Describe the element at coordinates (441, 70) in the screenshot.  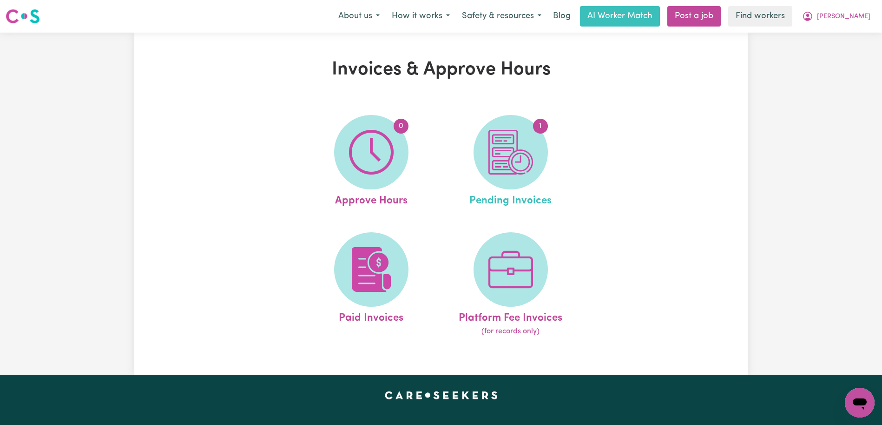
I see `h1: Invoices & Approve Hours` at that location.